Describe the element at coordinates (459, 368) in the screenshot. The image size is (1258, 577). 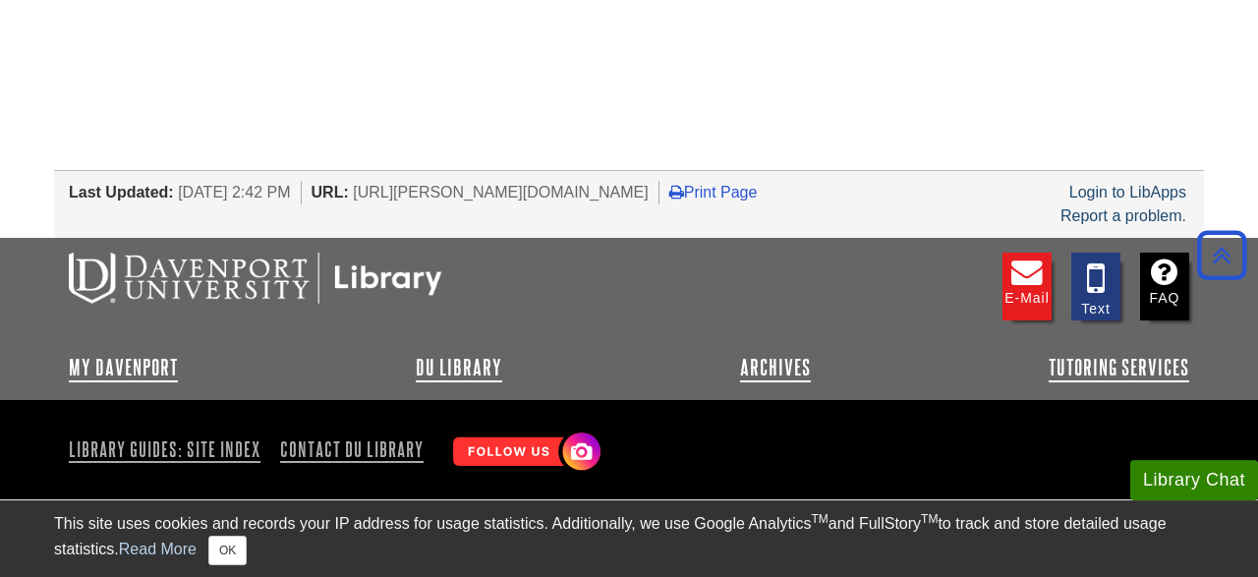
I see `a: DU Library` at that location.